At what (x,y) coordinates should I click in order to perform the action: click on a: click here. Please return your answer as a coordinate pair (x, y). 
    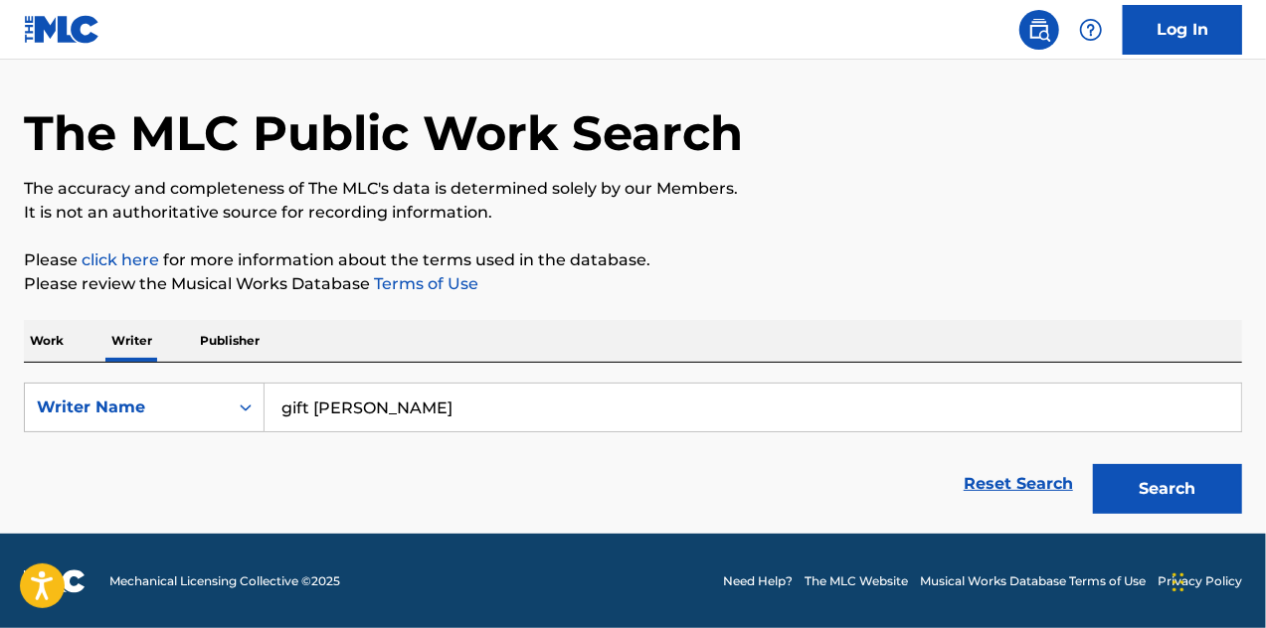
    Looking at the image, I should click on (120, 259).